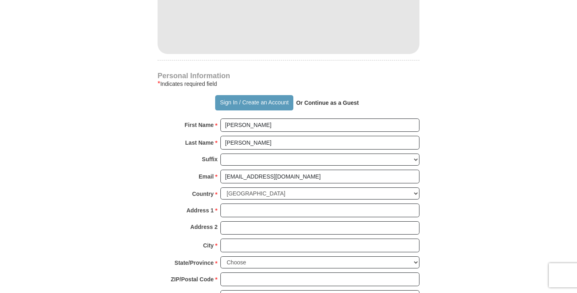  What do you see at coordinates (200, 143) in the screenshot?
I see `strong: Last Name` at bounding box center [200, 143].